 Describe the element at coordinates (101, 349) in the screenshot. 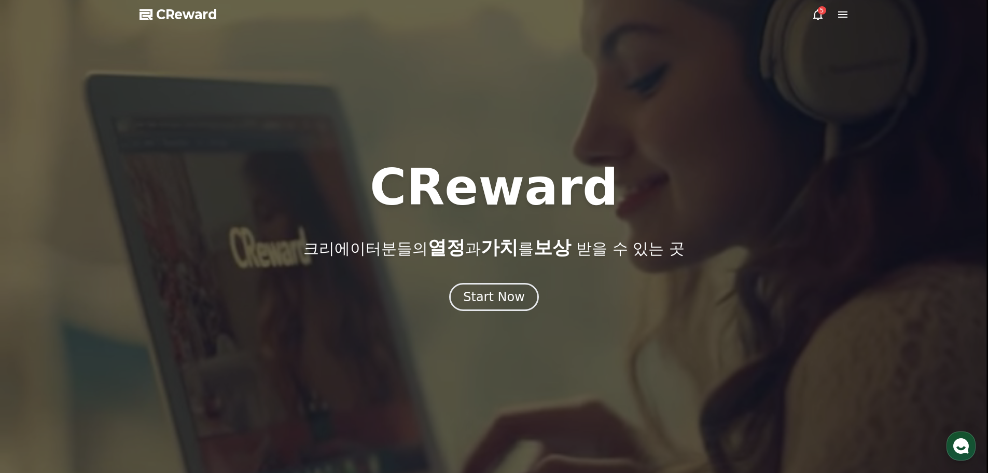

I see `span: 대화` at that location.